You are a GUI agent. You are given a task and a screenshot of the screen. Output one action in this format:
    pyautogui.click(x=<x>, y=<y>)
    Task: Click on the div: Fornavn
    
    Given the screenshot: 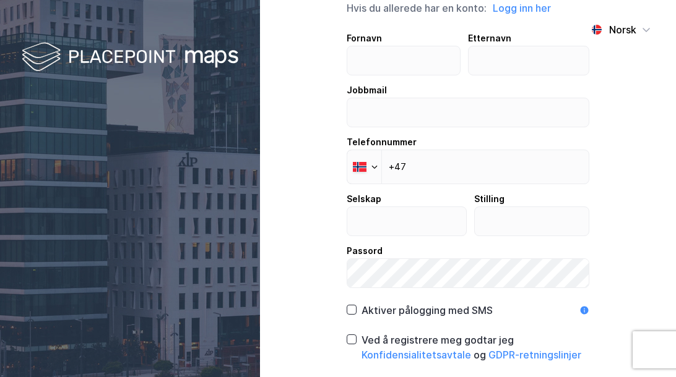 What is the action you would take?
    pyautogui.click(x=403, y=38)
    